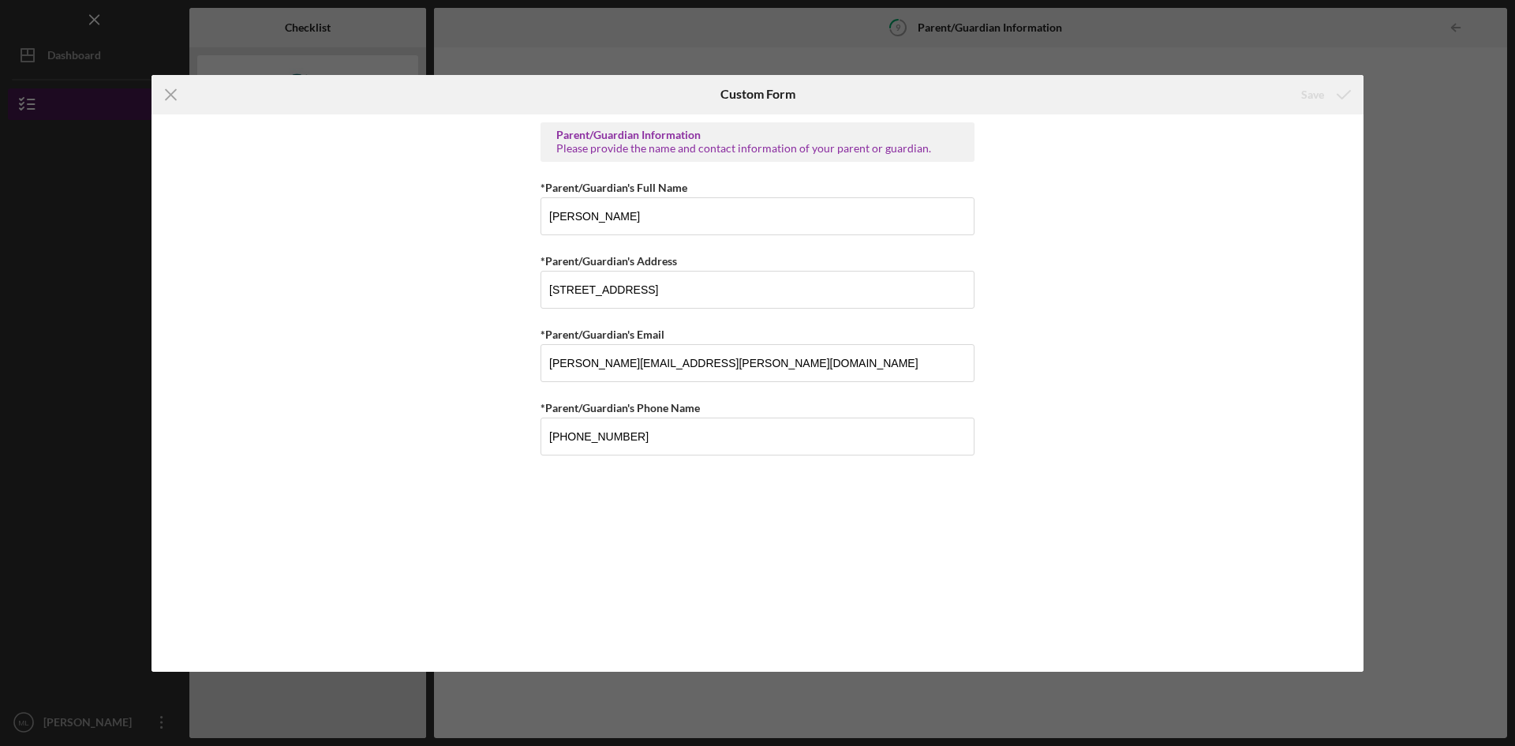  I want to click on h6: Custom Form, so click(757, 94).